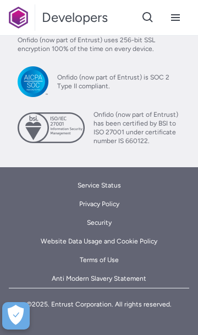 The width and height of the screenshot is (198, 335). Describe the element at coordinates (51, 128) in the screenshot. I see `img: ISO 27001 certified` at that location.